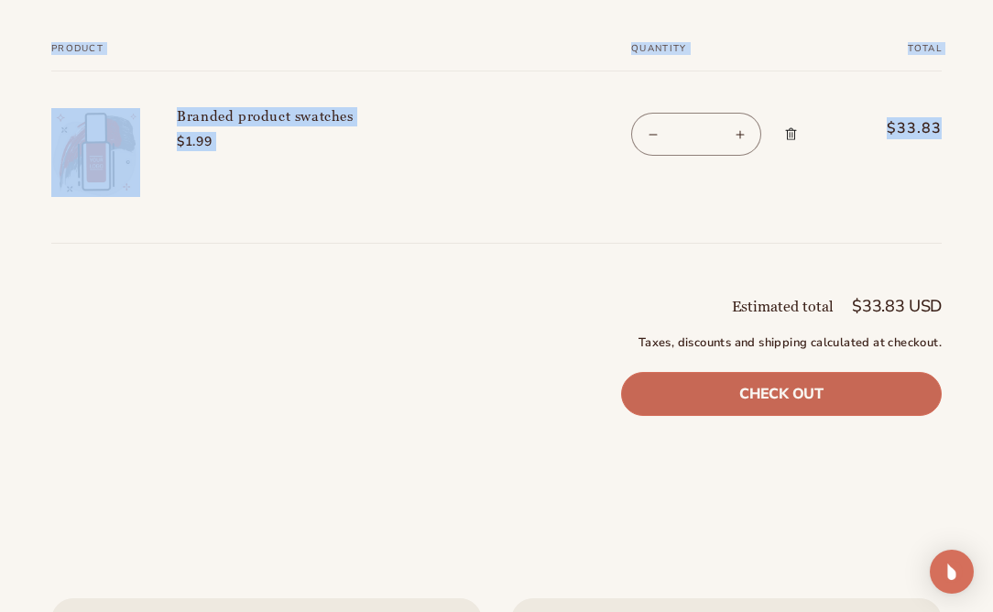 The height and width of the screenshot is (612, 993). I want to click on input: Quantity for Branded product swatches, so click(696, 134).